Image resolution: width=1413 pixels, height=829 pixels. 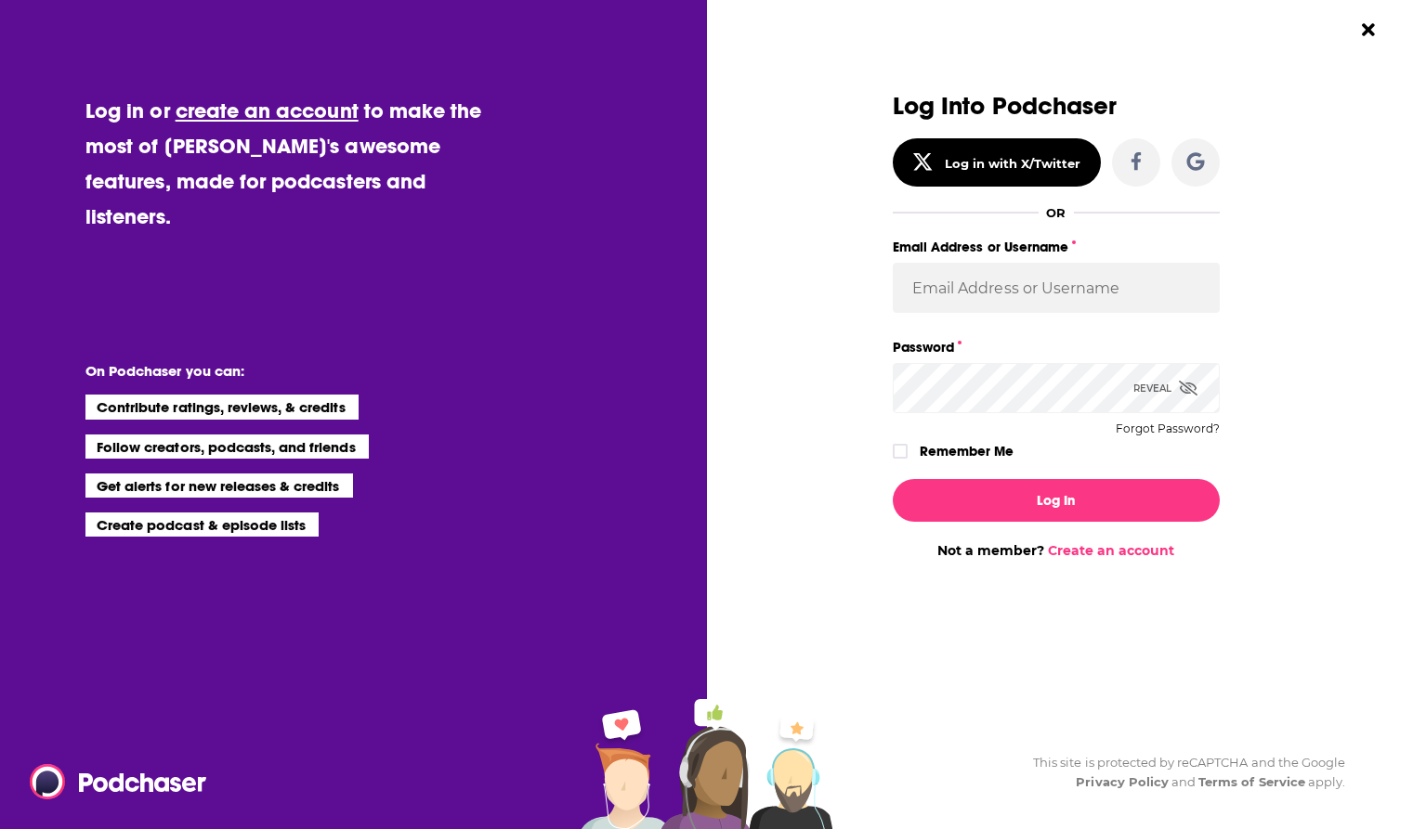 I want to click on div: This site is protected by reCAPTCHA and the Google and apply., so click(x=1182, y=773).